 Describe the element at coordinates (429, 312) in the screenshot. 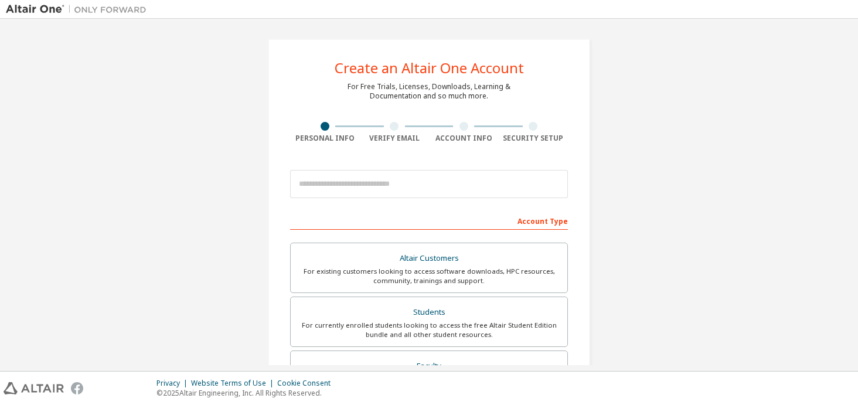

I see `div: Students` at that location.